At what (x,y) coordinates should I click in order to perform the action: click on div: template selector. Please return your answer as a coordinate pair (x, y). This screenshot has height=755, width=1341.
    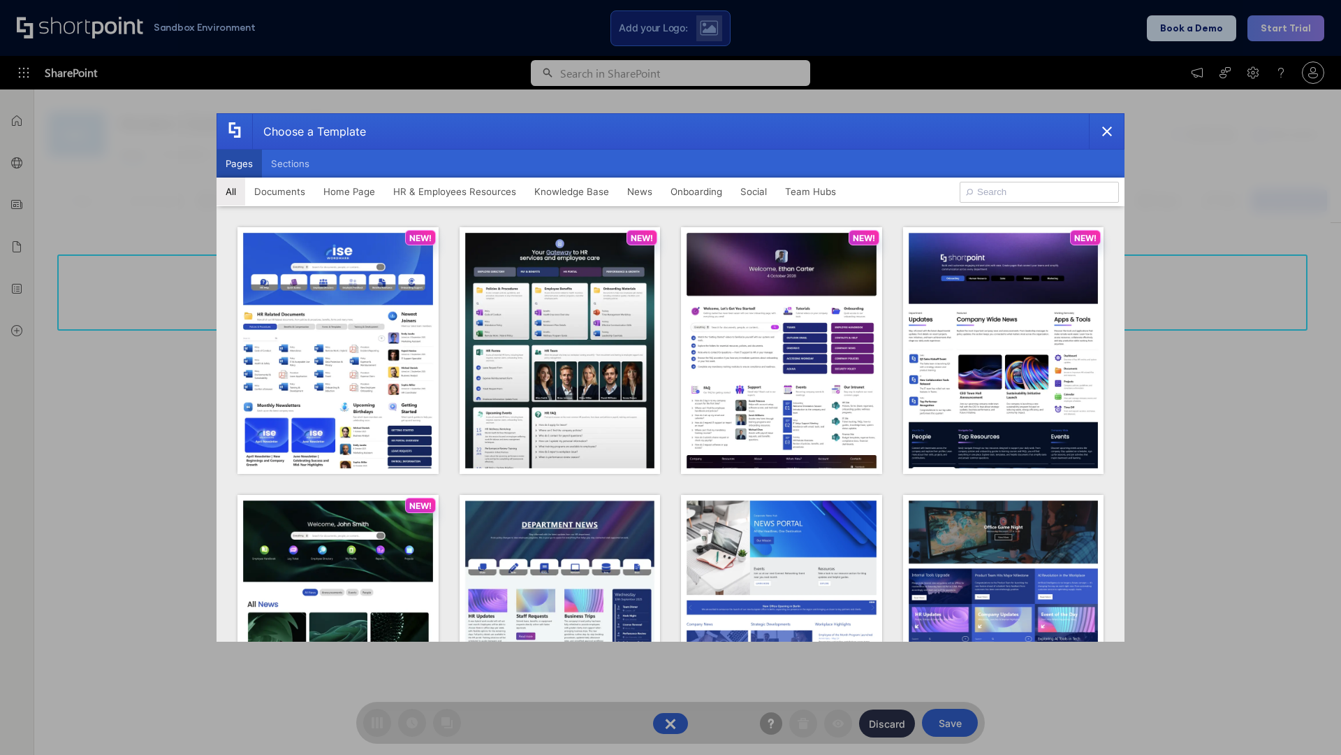
    Looking at the image, I should click on (671, 377).